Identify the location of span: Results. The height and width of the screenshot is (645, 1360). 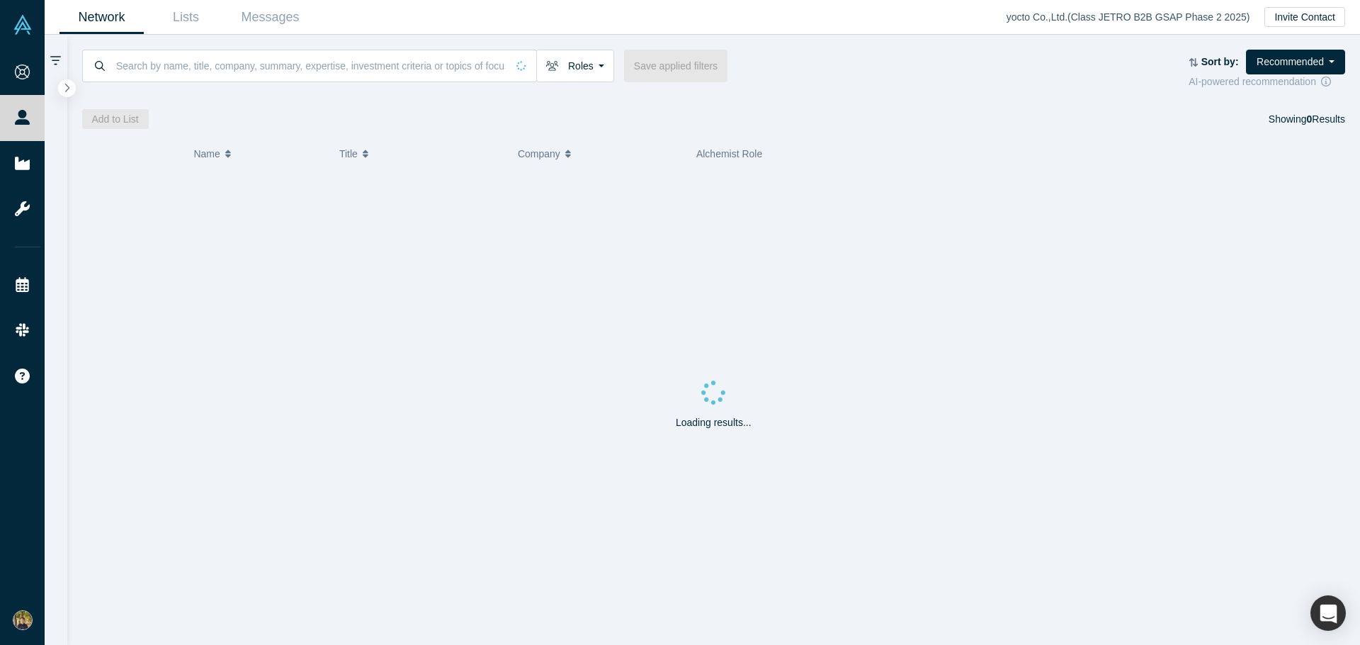
(1326, 119).